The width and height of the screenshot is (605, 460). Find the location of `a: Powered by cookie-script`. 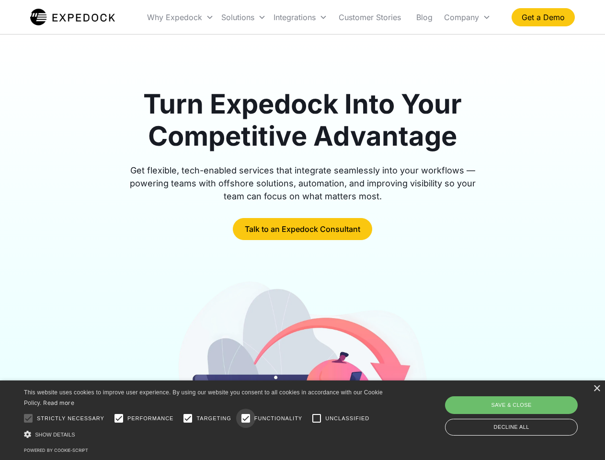

a: Powered by cookie-script is located at coordinates (56, 450).